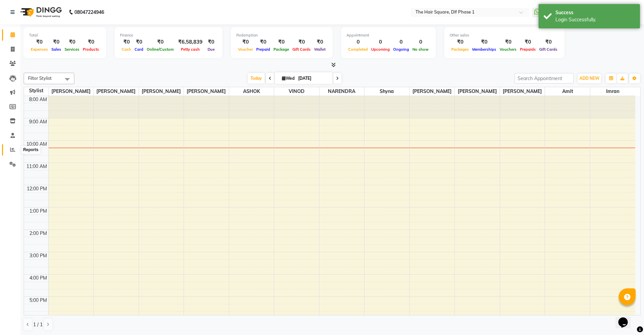 The height and width of the screenshot is (335, 644). Describe the element at coordinates (282, 35) in the screenshot. I see `div: Redemption` at that location.